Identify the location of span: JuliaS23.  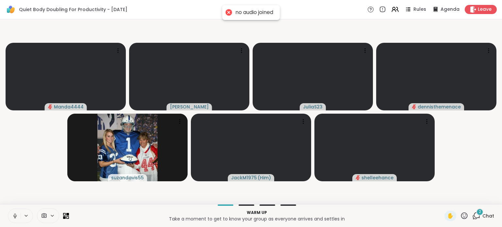
(313, 107).